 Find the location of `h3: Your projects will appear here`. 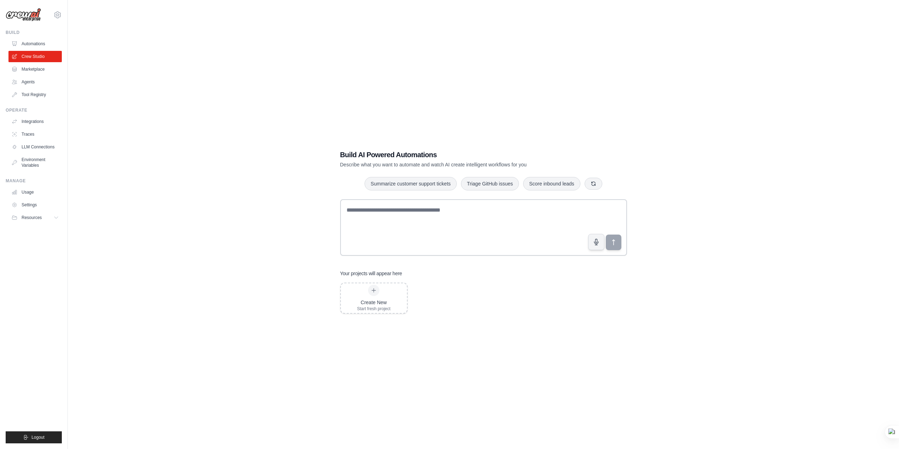

h3: Your projects will appear here is located at coordinates (371, 273).